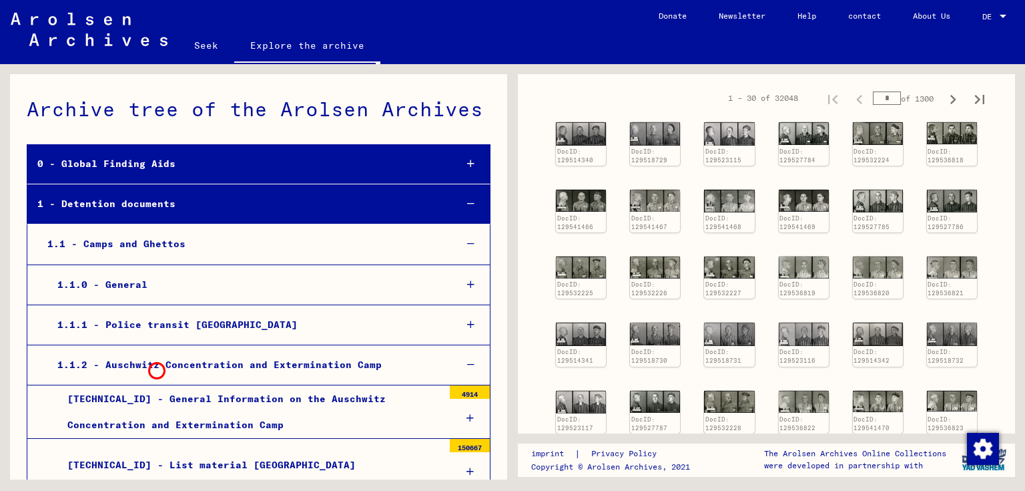 The image size is (1025, 491). Describe the element at coordinates (723, 222) in the screenshot. I see `font: DocID: 129541468` at that location.